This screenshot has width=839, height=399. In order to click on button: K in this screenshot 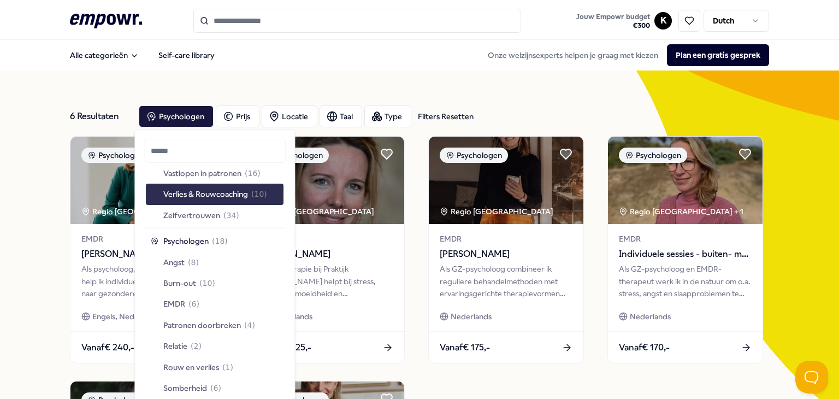, I will do `click(663, 21)`.